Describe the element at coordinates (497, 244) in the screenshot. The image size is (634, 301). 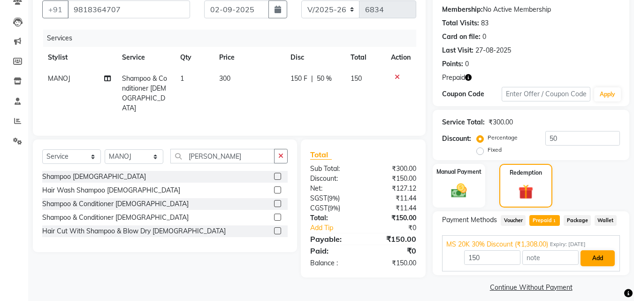
I see `span: MS 20K 30% Discount (₹1,308.00)` at that location.